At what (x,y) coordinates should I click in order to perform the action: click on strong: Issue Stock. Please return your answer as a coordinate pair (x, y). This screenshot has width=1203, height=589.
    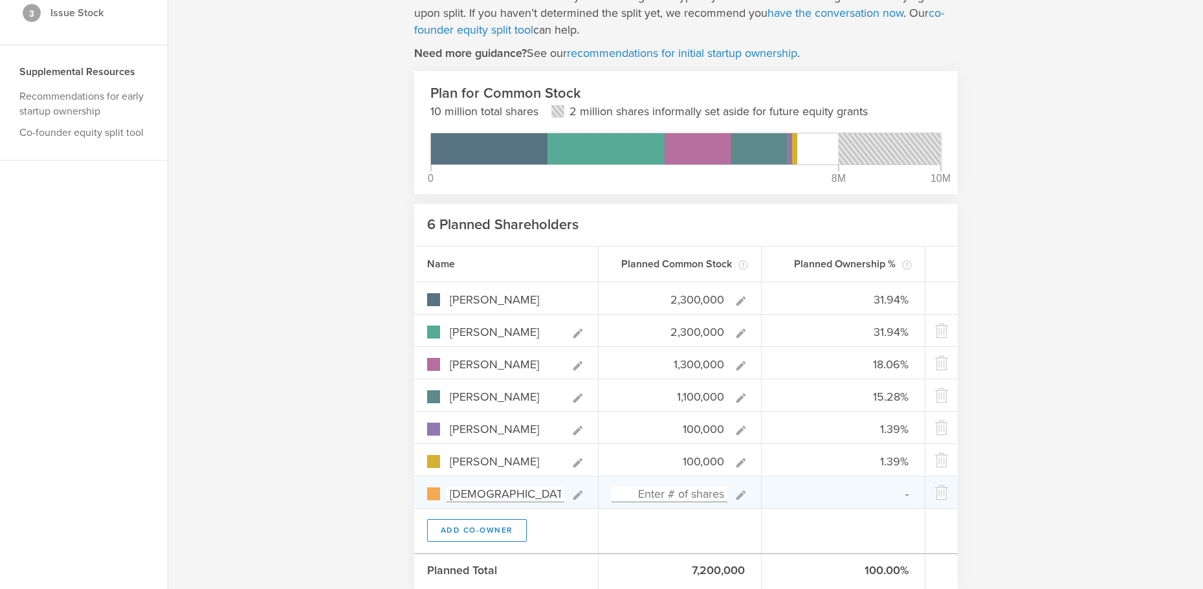
    Looking at the image, I should click on (77, 13).